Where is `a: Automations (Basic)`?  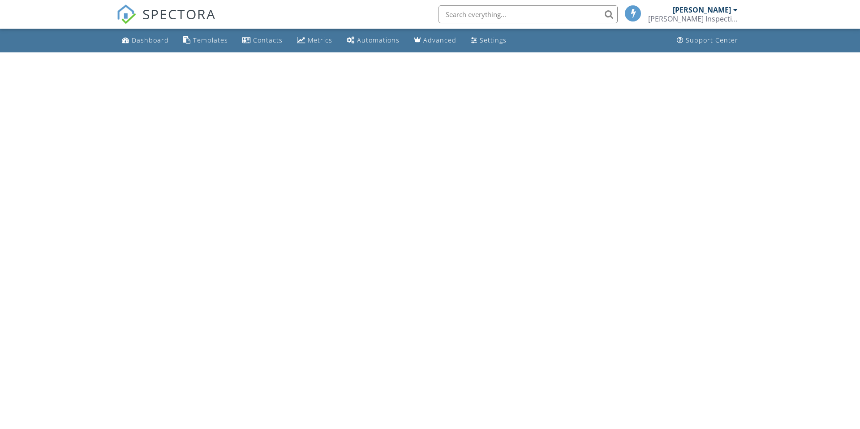 a: Automations (Basic) is located at coordinates (373, 40).